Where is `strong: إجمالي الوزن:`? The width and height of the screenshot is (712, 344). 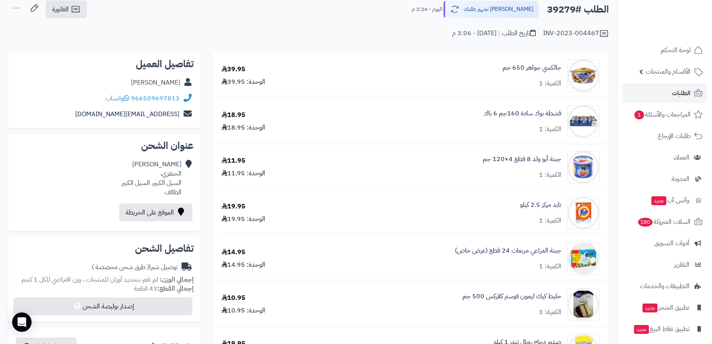
strong: إجمالي الوزن: is located at coordinates (177, 279).